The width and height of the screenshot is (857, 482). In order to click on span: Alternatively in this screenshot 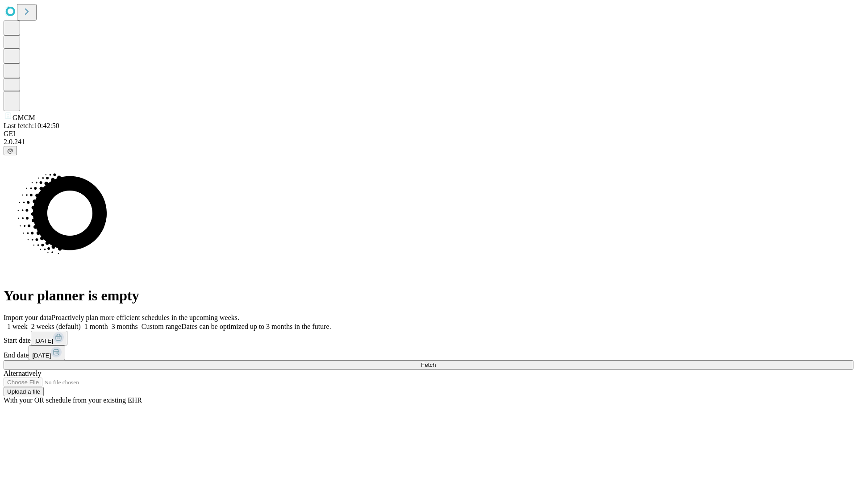, I will do `click(22, 373)`.